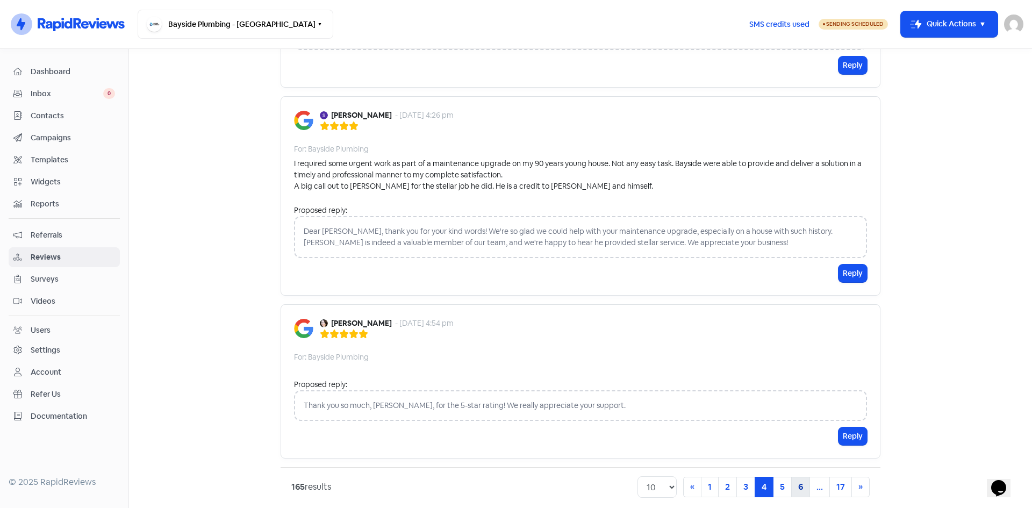 This screenshot has height=508, width=1032. What do you see at coordinates (73, 257) in the screenshot?
I see `span: Reviews` at bounding box center [73, 257].